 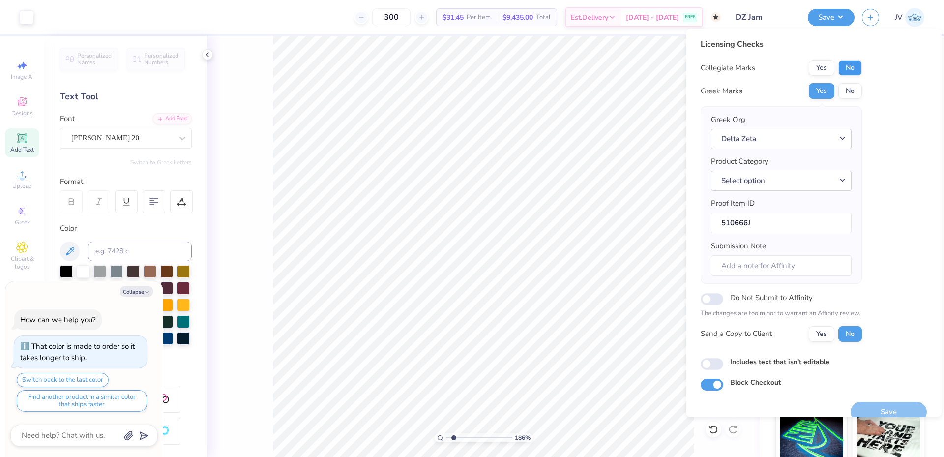 I want to click on p: The changes are too minor to warrant an Affinity review., so click(x=781, y=314).